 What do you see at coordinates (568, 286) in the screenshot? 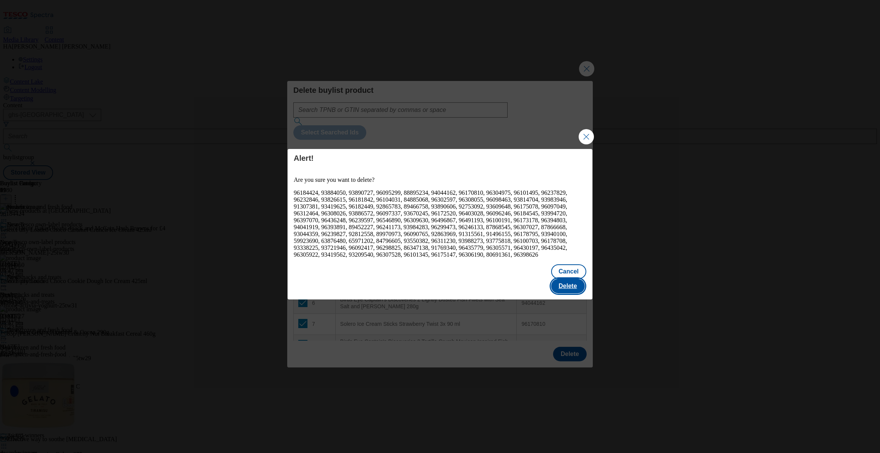
I see `button: Delete` at bounding box center [568, 286].